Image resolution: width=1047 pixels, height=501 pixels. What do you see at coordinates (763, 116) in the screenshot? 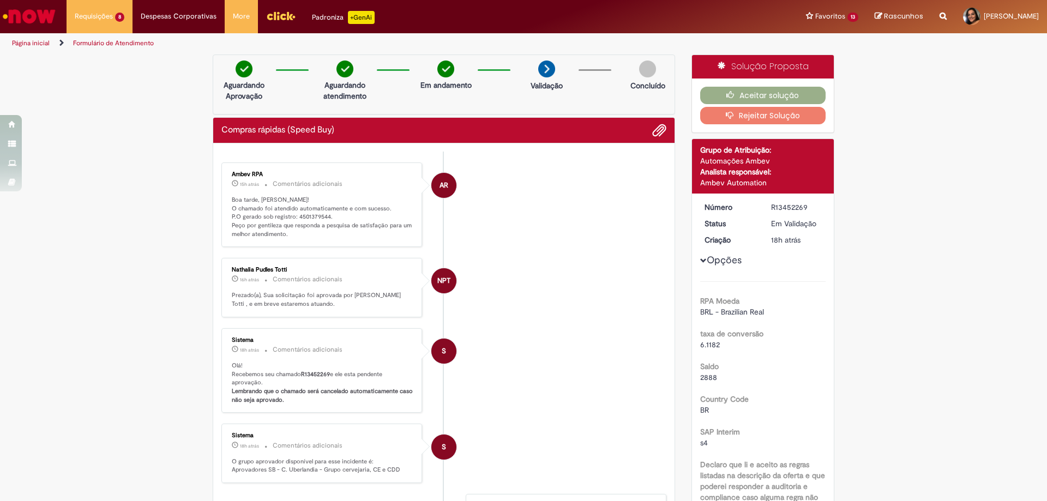
I see `button: Rejeitar Solução` at bounding box center [763, 116].